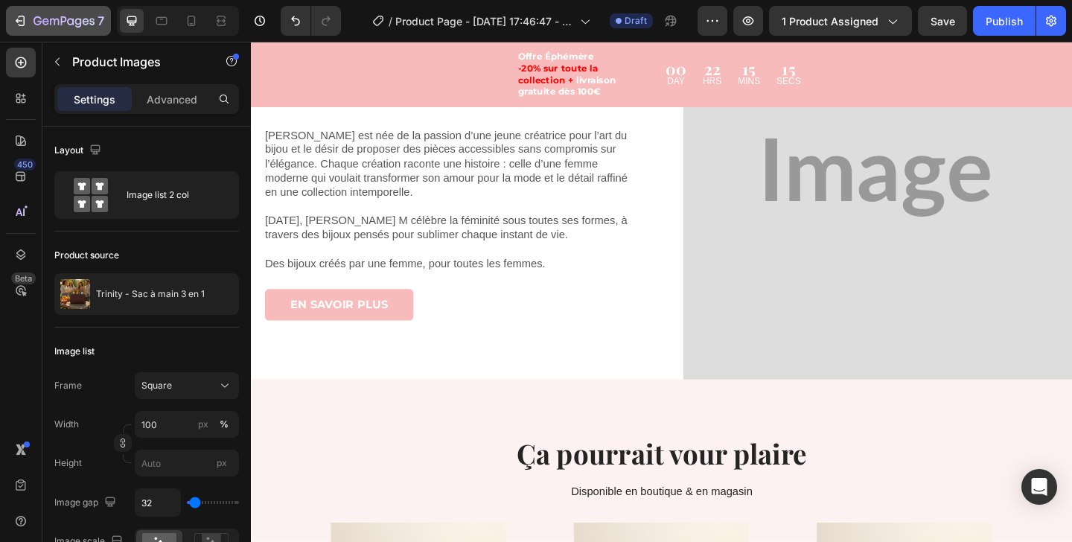 The width and height of the screenshot is (1072, 542). I want to click on button: Save, so click(943, 21).